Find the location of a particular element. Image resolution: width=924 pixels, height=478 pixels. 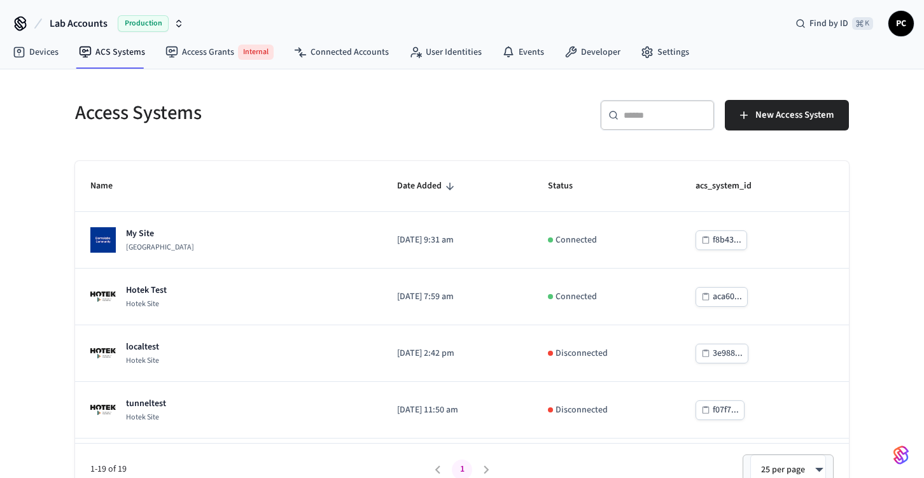

a: Developer is located at coordinates (592, 52).